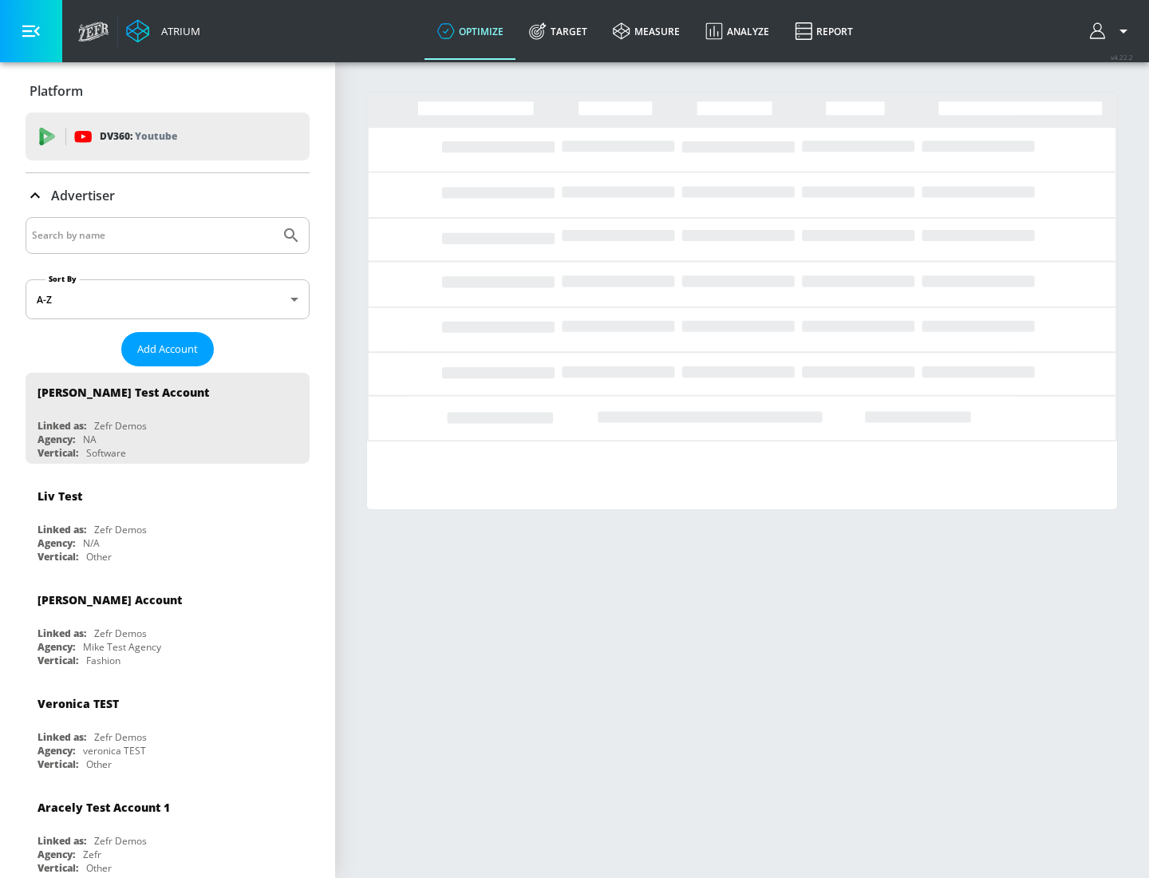 This screenshot has height=878, width=1149. Describe the element at coordinates (163, 31) in the screenshot. I see `a: Atrium` at that location.